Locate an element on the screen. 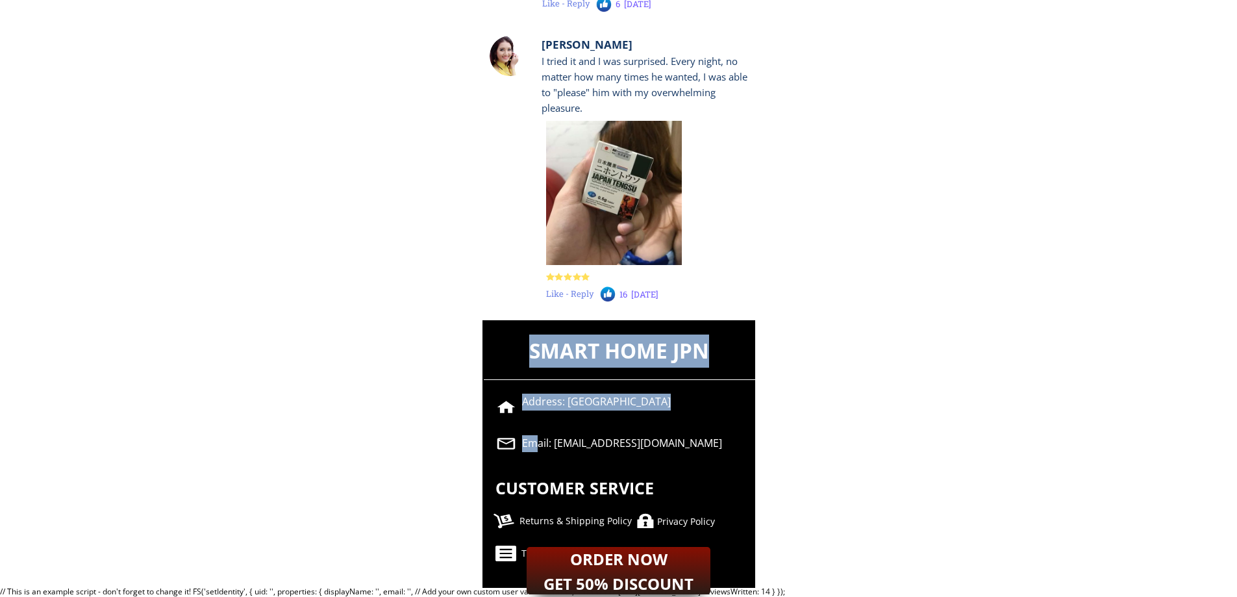 This screenshot has height=597, width=1237. h2: ORDER NOW GET 50% DISCOUNT is located at coordinates (618, 571).